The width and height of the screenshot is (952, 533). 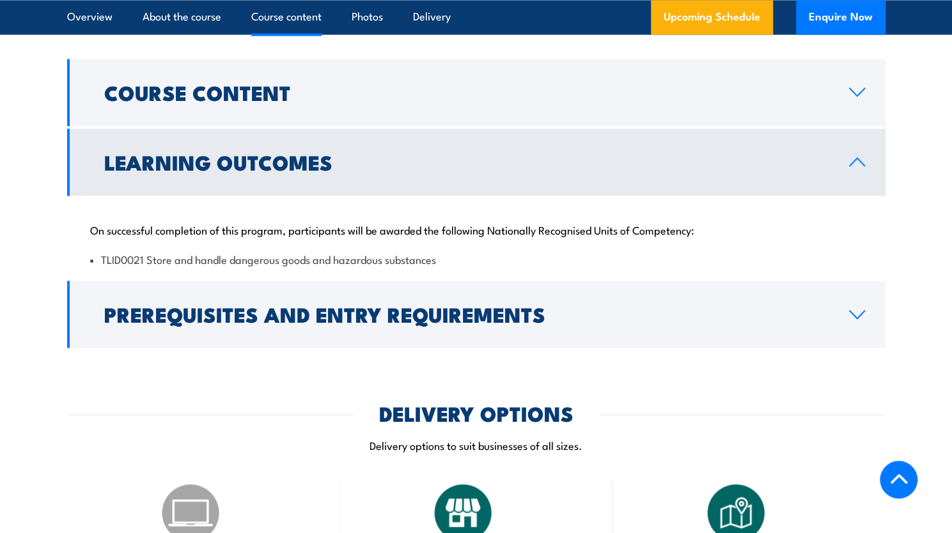 What do you see at coordinates (476, 314) in the screenshot?
I see `a: Prerequisites and Entry Requirements` at bounding box center [476, 314].